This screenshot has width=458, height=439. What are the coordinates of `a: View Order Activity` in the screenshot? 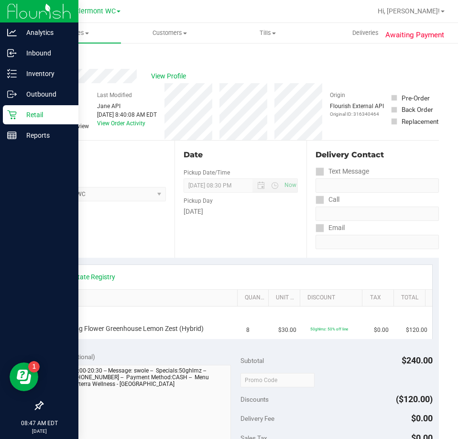 It's located at (121, 123).